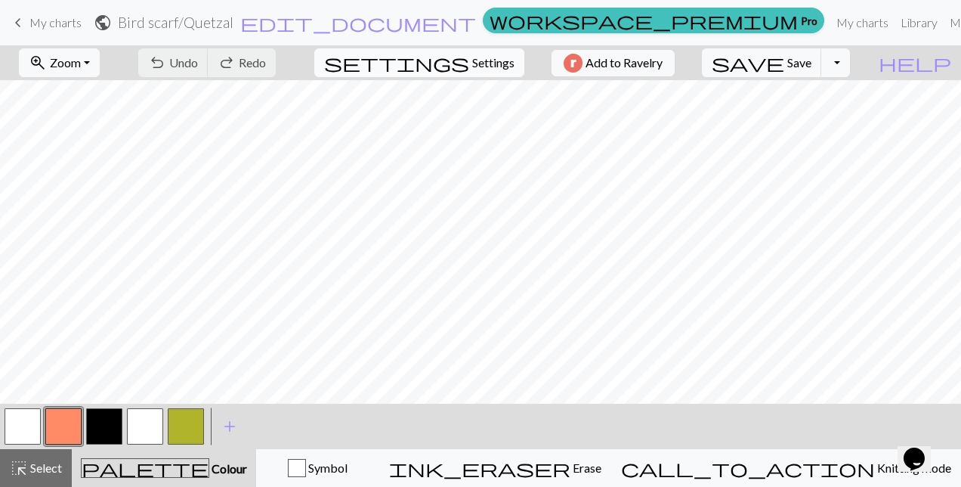 This screenshot has height=487, width=961. I want to click on button: Save, so click(762, 63).